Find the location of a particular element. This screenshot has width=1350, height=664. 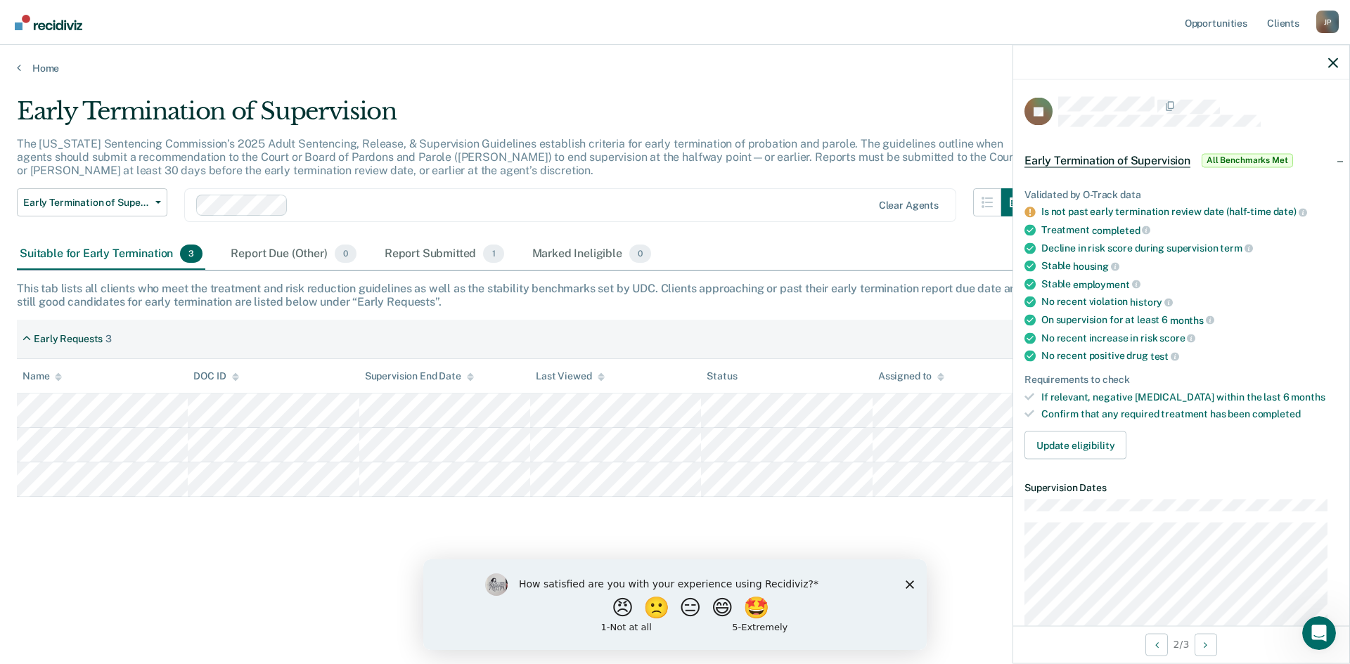

button: 1 is located at coordinates (200, 49).